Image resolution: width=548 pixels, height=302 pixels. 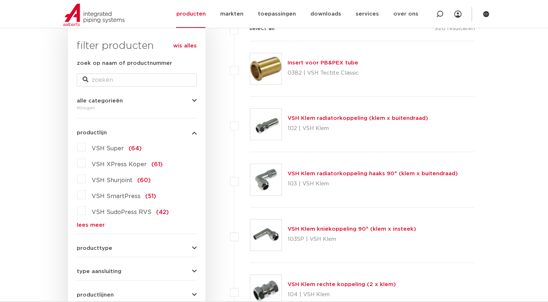 I want to click on p: 920 resultaten, so click(x=454, y=30).